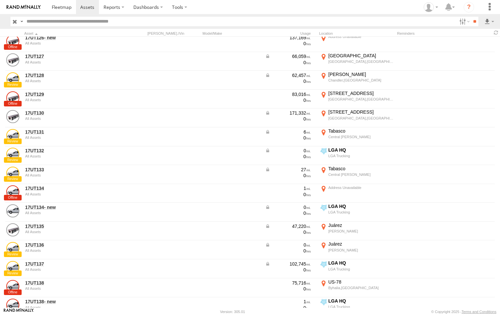 Image resolution: width=500 pixels, height=315 pixels. Describe the element at coordinates (70, 226) in the screenshot. I see `a: 17UT135` at that location.